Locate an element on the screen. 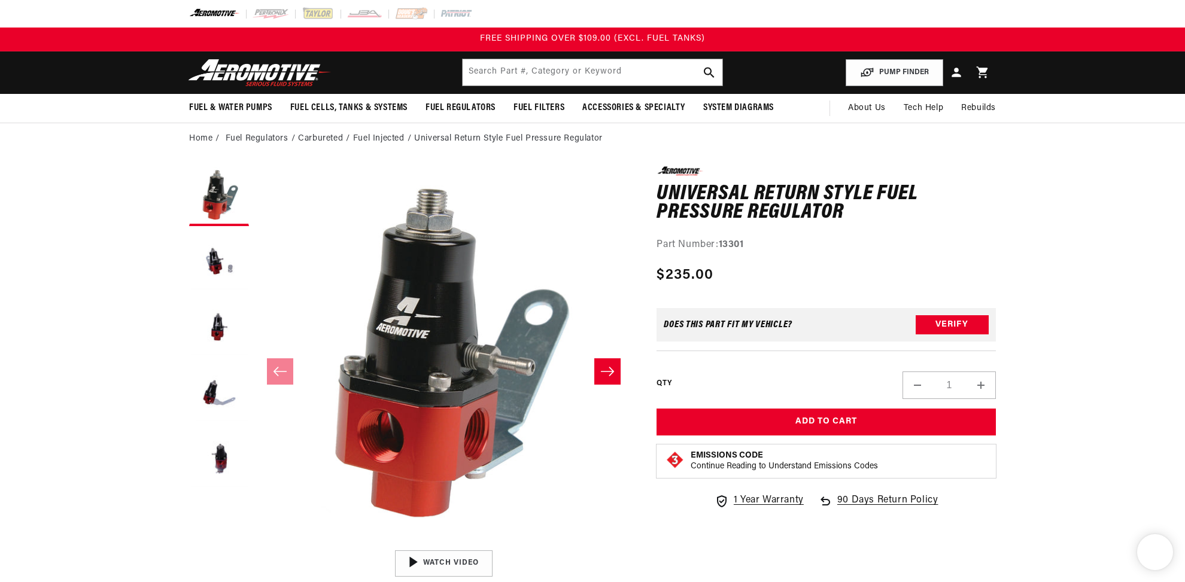  span: About Us is located at coordinates (866, 108).